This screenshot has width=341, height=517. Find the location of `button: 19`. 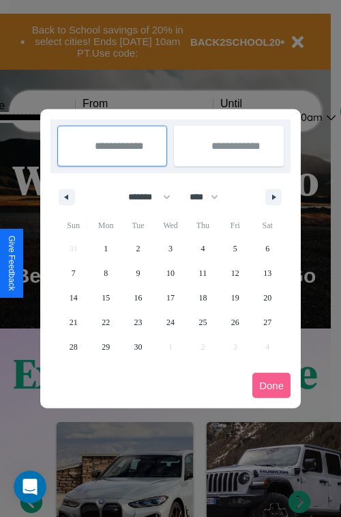

button: 19 is located at coordinates (235, 298).